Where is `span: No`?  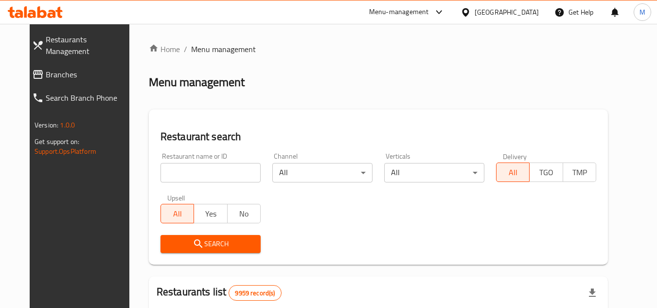
span: No is located at coordinates (244, 213).